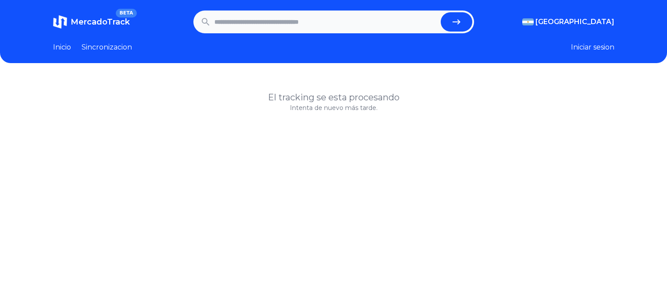 This screenshot has width=667, height=298. I want to click on span: BETA, so click(126, 13).